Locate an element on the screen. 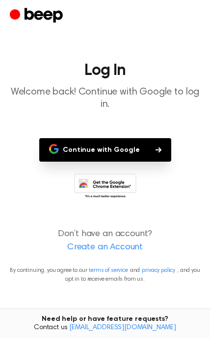 Image resolution: width=210 pixels, height=338 pixels. a: privacy policy is located at coordinates (158, 271).